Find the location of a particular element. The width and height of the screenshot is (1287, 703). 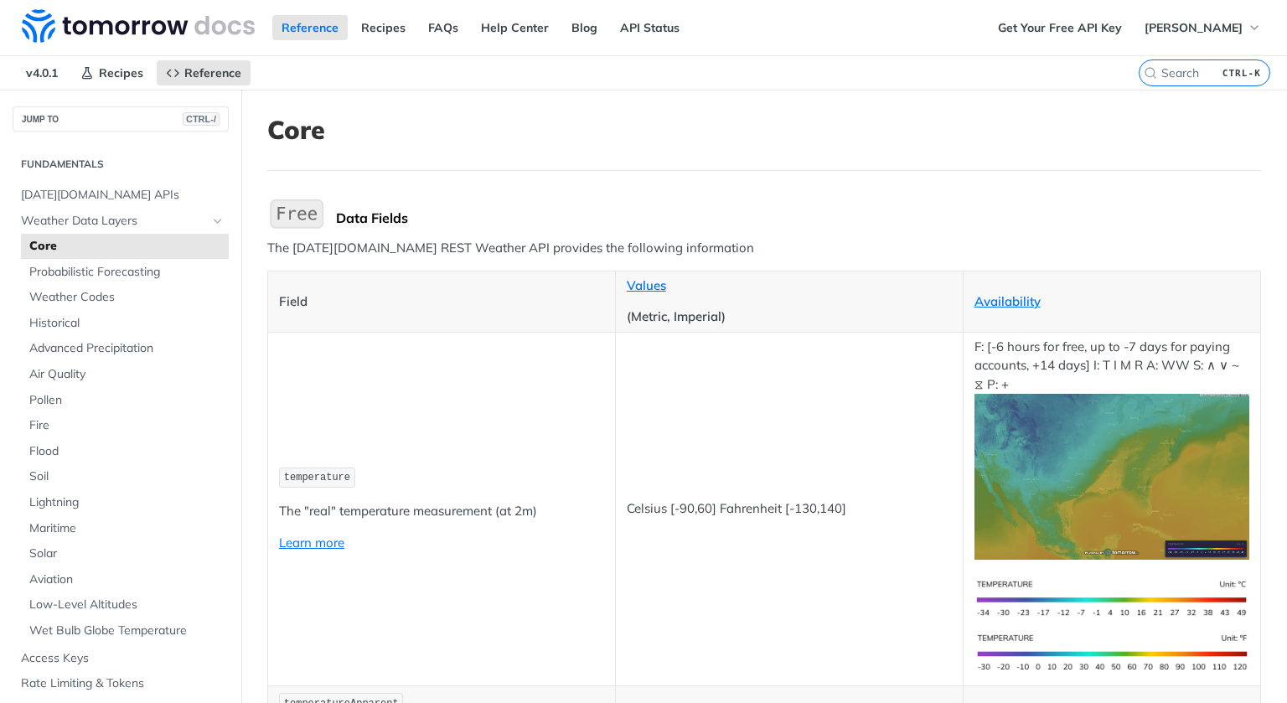

a: Fire is located at coordinates (125, 426).